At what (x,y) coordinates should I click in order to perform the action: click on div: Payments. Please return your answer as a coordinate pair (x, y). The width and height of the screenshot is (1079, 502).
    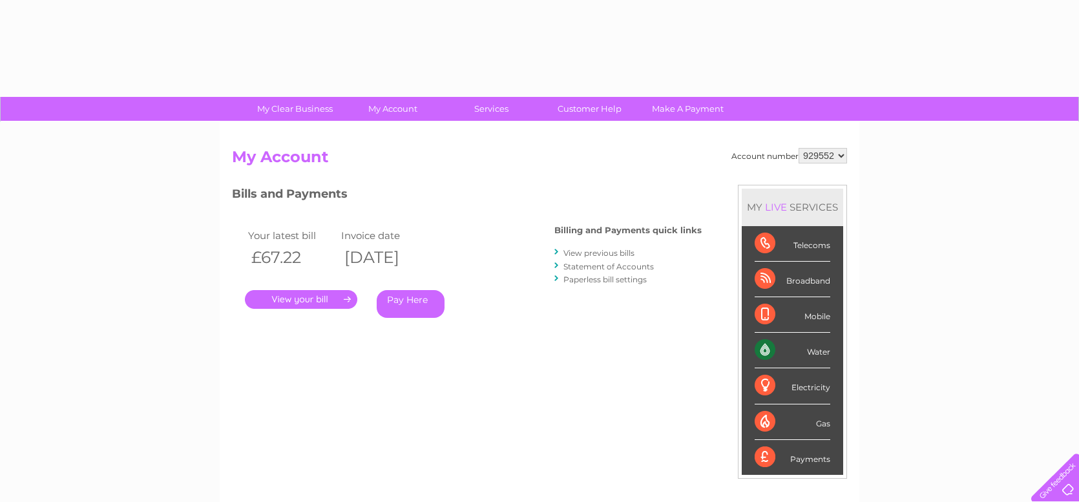
    Looking at the image, I should click on (792, 457).